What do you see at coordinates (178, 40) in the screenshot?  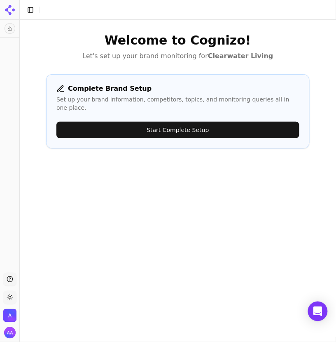 I see `h1: Welcome to Cognizo!` at bounding box center [178, 40].